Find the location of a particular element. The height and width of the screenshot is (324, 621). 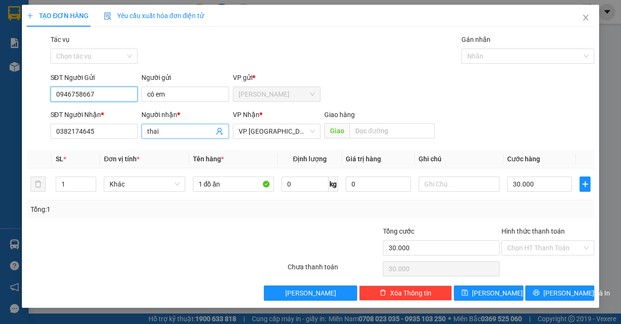

span: SL is located at coordinates (60, 159).